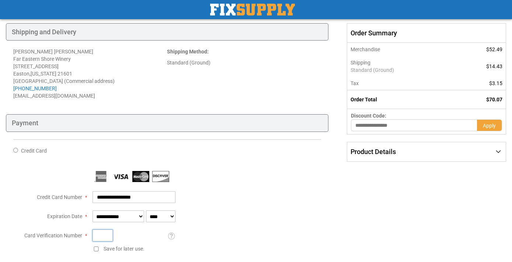 Image resolution: width=512 pixels, height=262 pixels. What do you see at coordinates (65, 216) in the screenshot?
I see `span: Expiration Date` at bounding box center [65, 216].